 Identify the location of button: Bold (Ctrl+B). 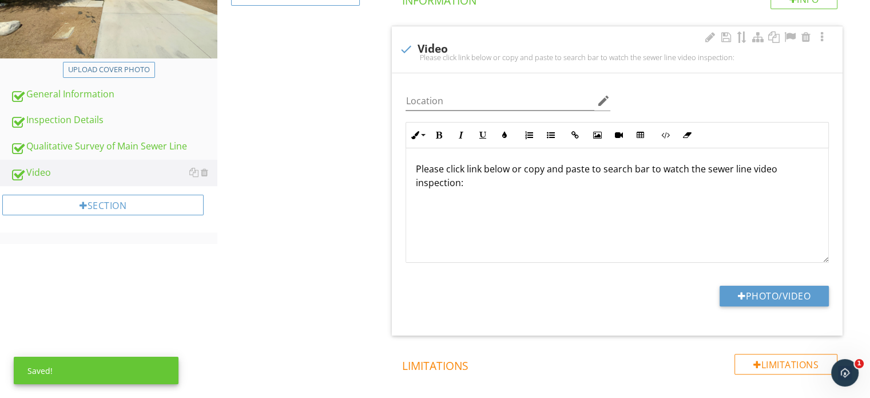
(439, 135).